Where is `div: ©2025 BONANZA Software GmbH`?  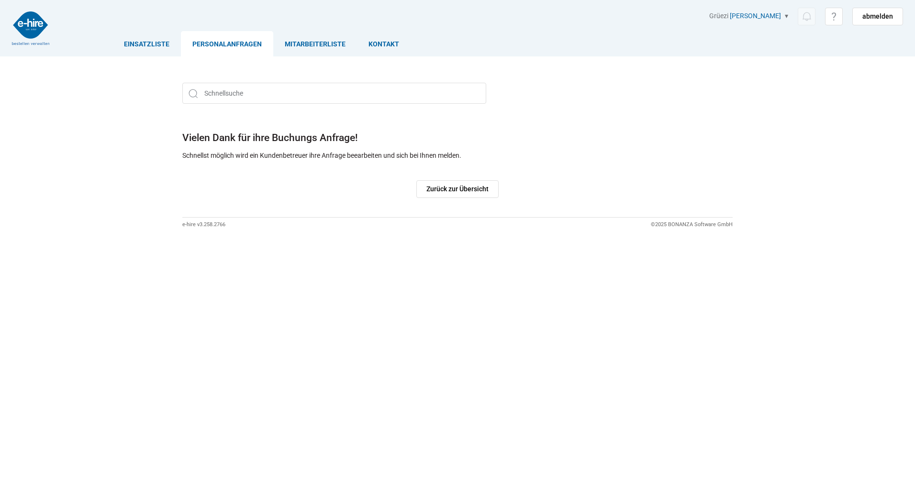
div: ©2025 BONANZA Software GmbH is located at coordinates (691, 225).